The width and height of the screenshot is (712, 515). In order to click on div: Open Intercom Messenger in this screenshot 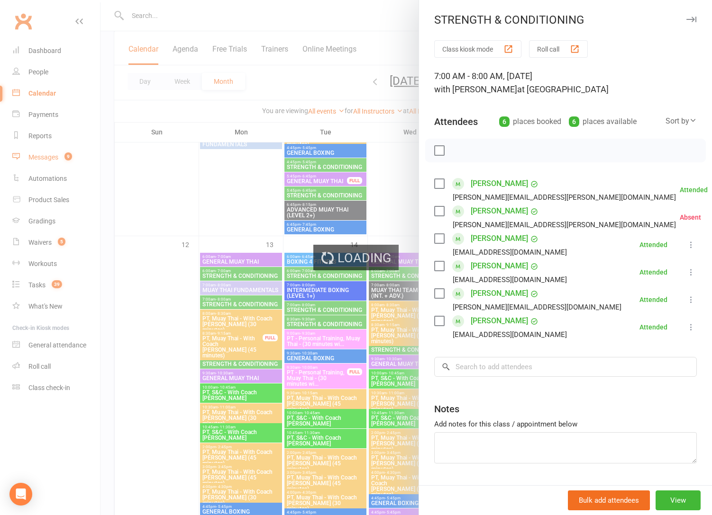, I will do `click(21, 495)`.